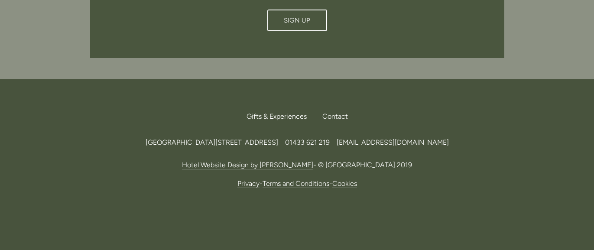  Describe the element at coordinates (331, 116) in the screenshot. I see `div: Contact` at that location.